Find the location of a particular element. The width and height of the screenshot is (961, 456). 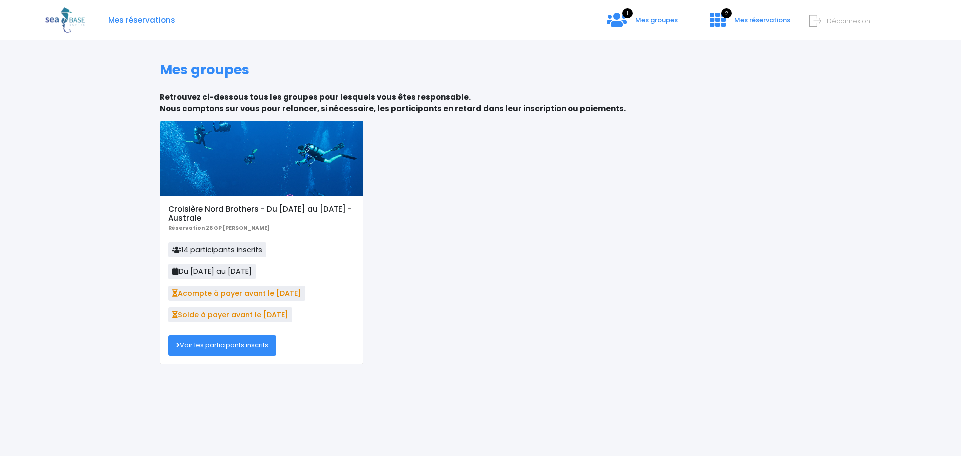

span: 14 participants inscrits is located at coordinates (217, 250).